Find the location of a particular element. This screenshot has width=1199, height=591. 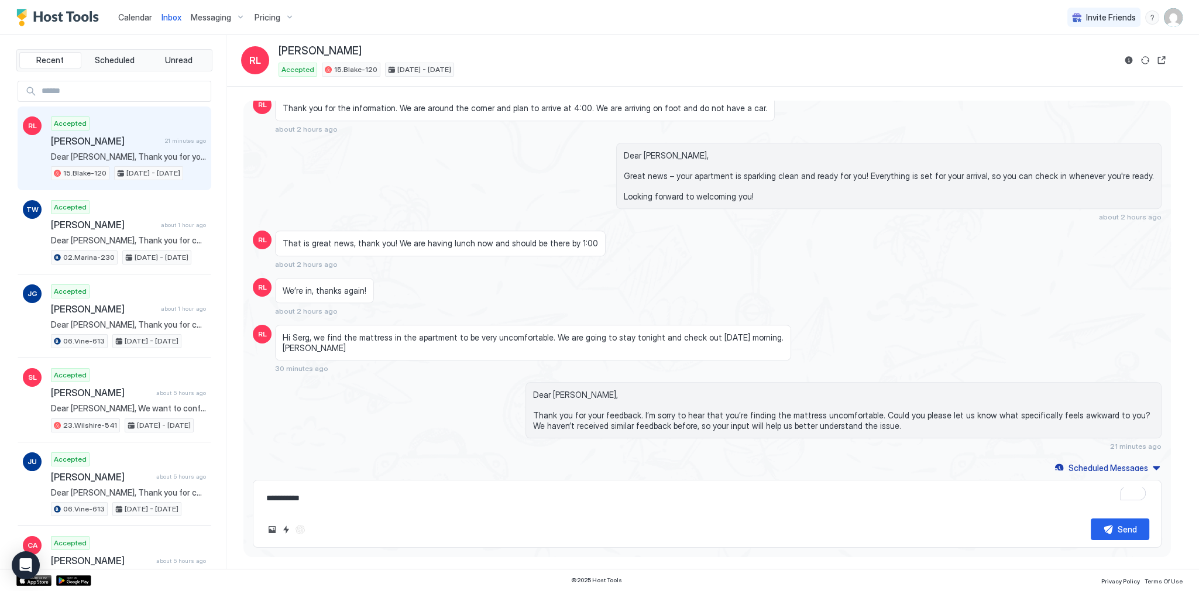

span: 02.Marina-230 is located at coordinates (89, 257).